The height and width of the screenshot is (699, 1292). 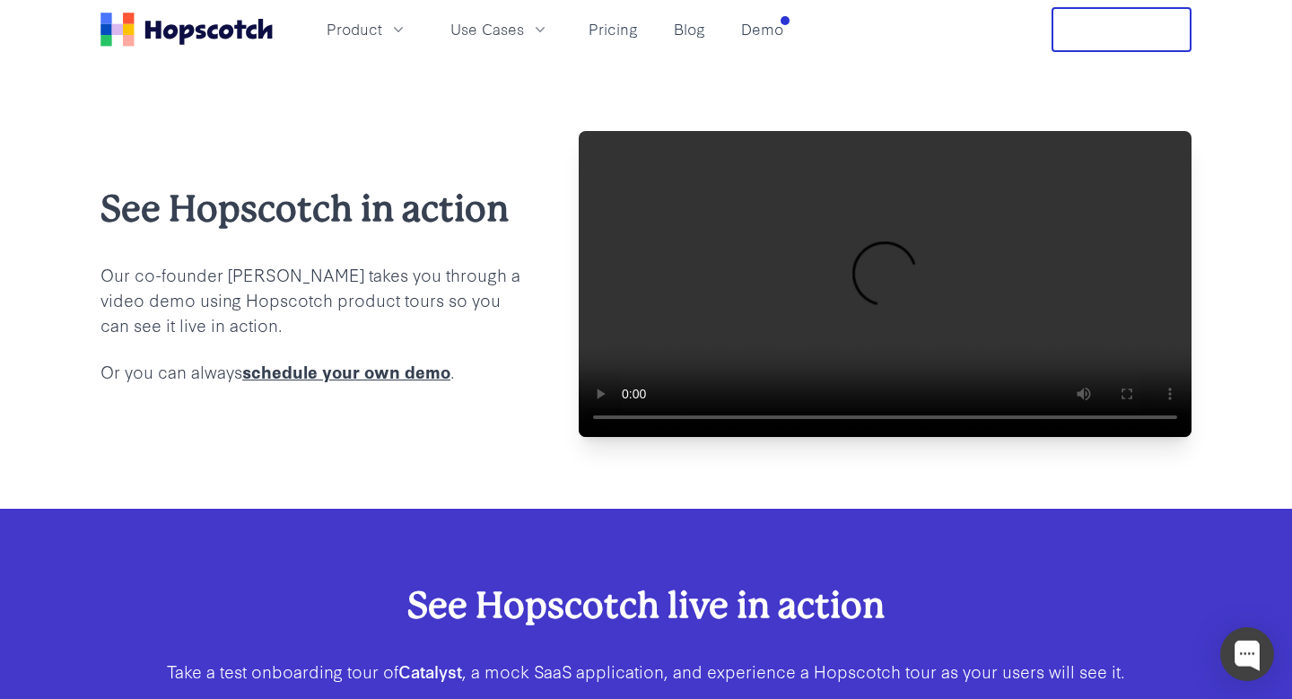 What do you see at coordinates (613, 29) in the screenshot?
I see `a: Pricing` at bounding box center [613, 29].